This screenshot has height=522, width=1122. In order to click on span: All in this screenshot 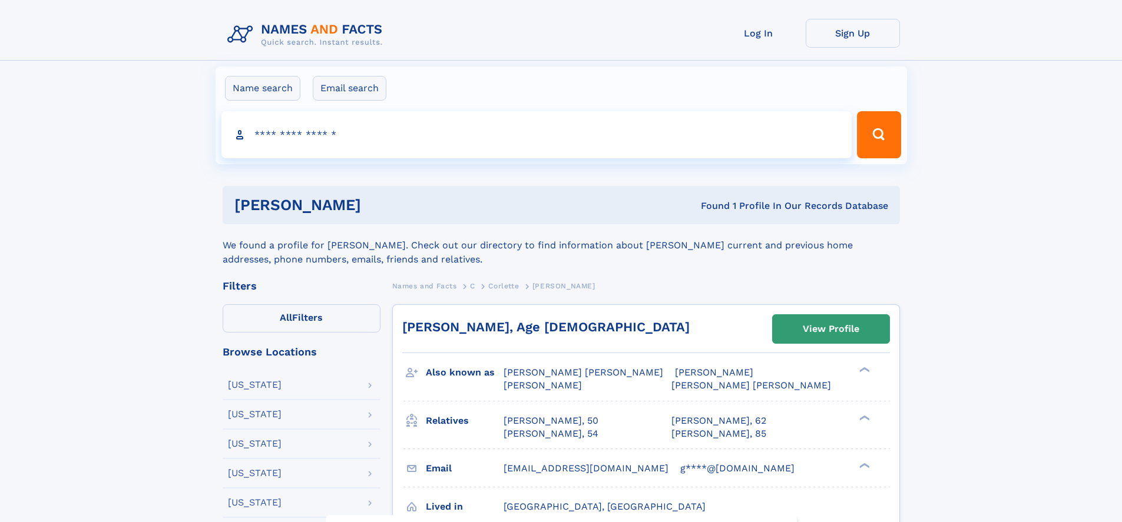, I will do `click(286, 317)`.